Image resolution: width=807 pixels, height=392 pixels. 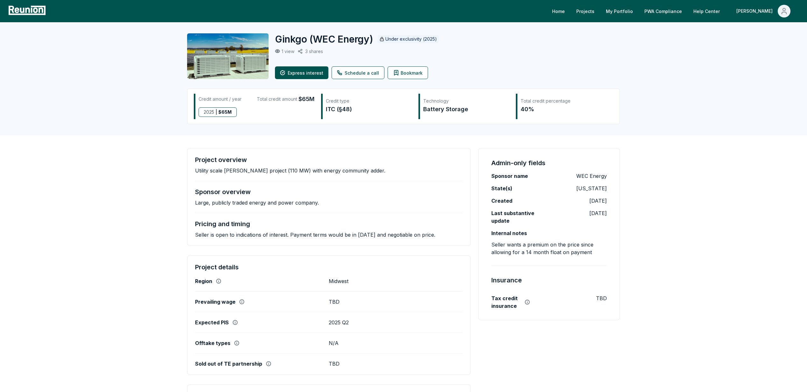 What do you see at coordinates (506, 302) in the screenshot?
I see `label: Tax credit insurance` at bounding box center [506, 302].